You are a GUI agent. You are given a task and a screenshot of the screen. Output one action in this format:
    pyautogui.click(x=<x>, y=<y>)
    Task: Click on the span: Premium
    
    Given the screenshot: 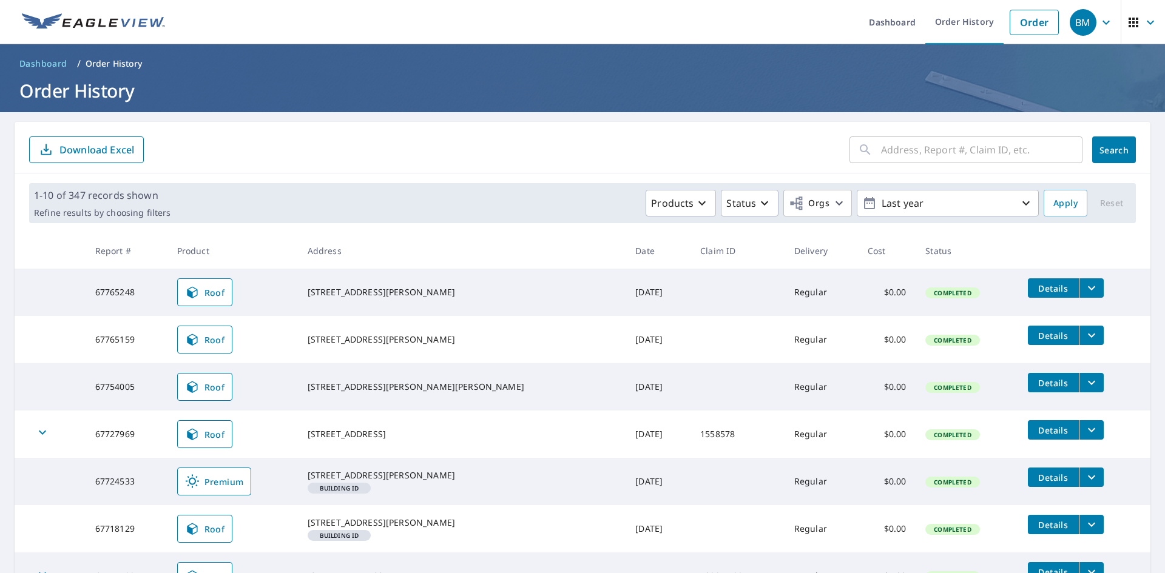 What is the action you would take?
    pyautogui.click(x=214, y=482)
    